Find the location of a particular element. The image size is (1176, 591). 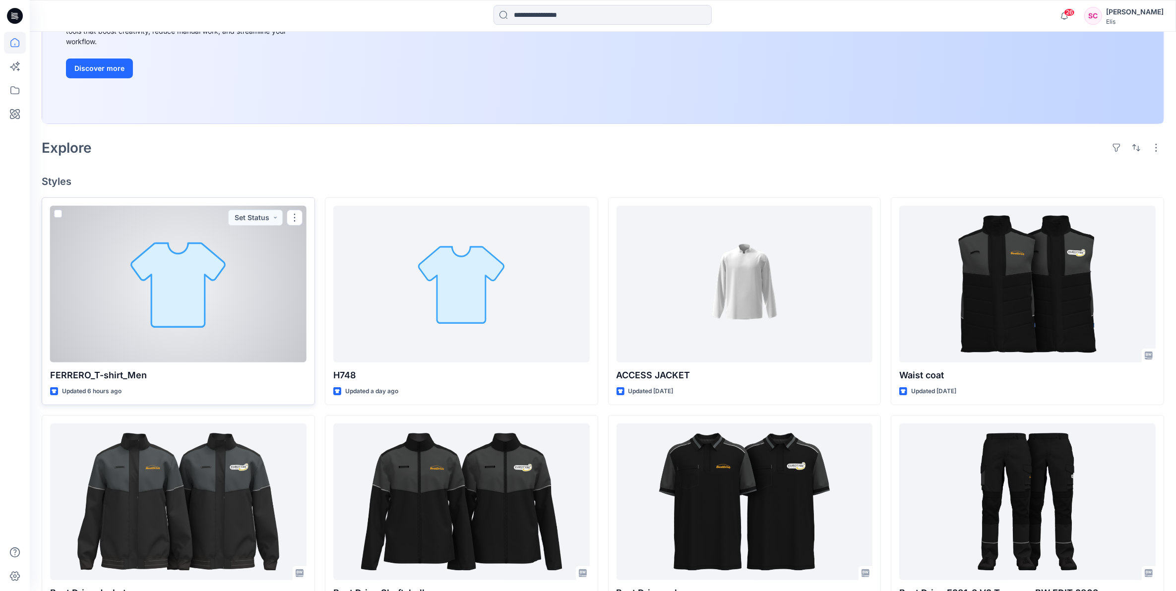

p: FERRERO_T-shirt_Men is located at coordinates (178, 376).